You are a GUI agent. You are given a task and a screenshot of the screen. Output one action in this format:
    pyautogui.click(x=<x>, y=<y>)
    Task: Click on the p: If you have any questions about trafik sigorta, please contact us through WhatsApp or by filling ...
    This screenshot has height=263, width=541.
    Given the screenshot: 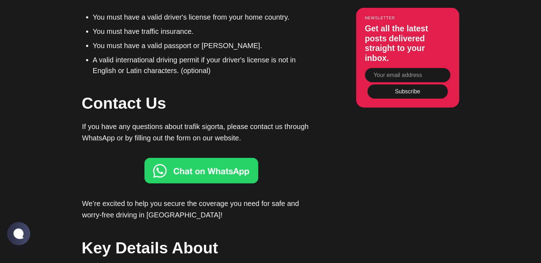 What is the action you would take?
    pyautogui.click(x=201, y=132)
    